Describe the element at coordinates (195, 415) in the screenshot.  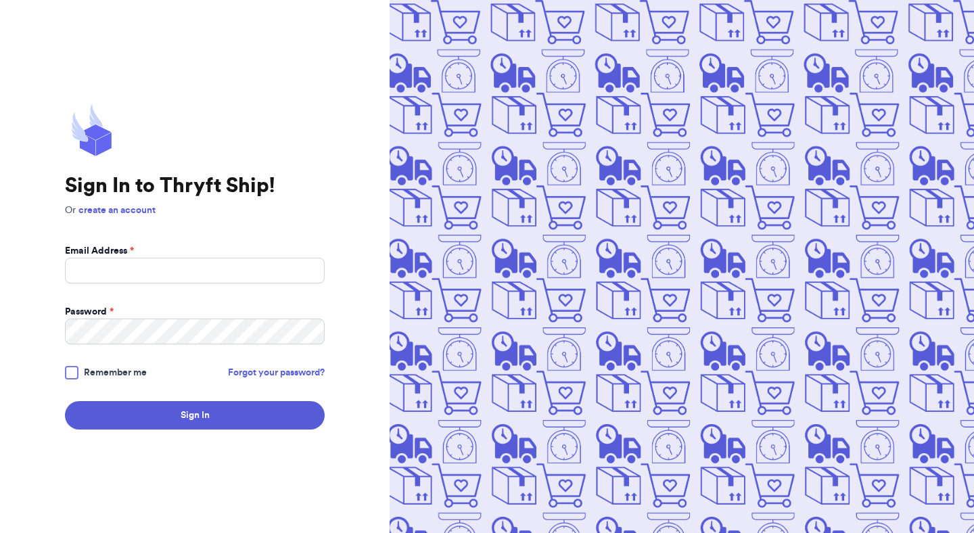
I see `button: Sign In` at that location.